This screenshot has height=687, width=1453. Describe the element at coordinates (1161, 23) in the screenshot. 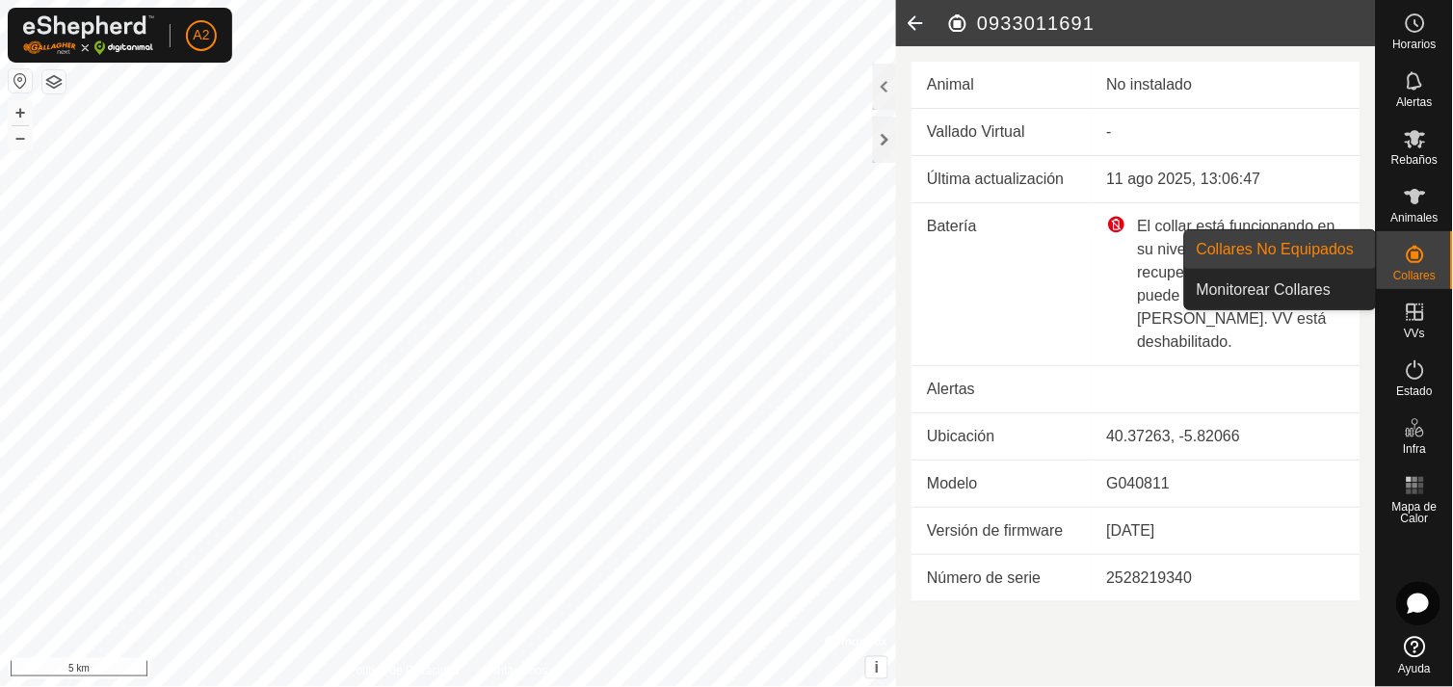

I see `h2: 0933011691` at that location.